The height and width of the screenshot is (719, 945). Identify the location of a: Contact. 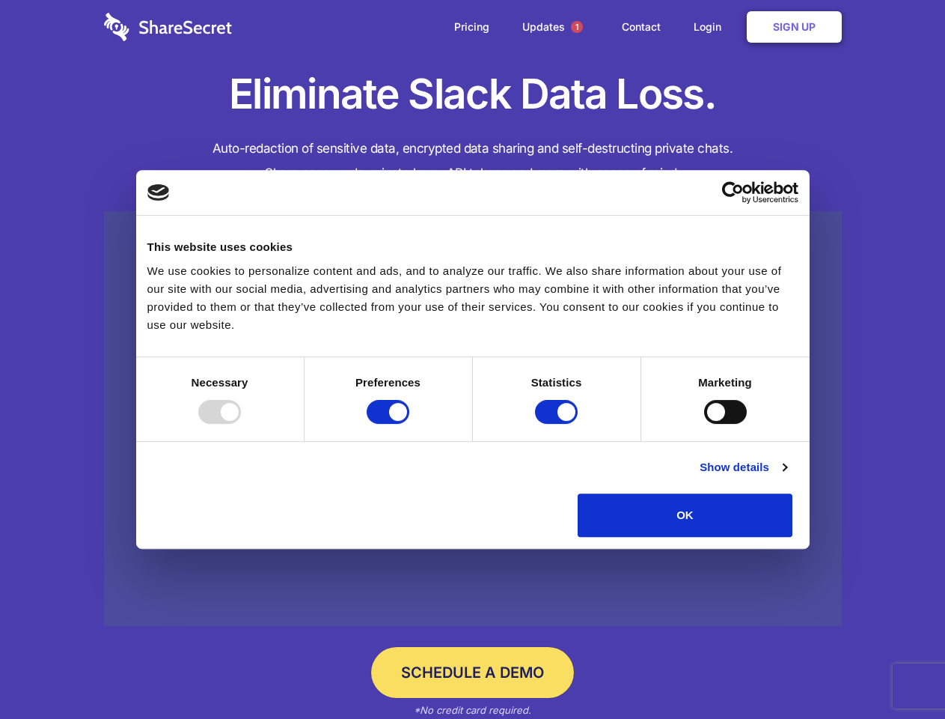
(641, 27).